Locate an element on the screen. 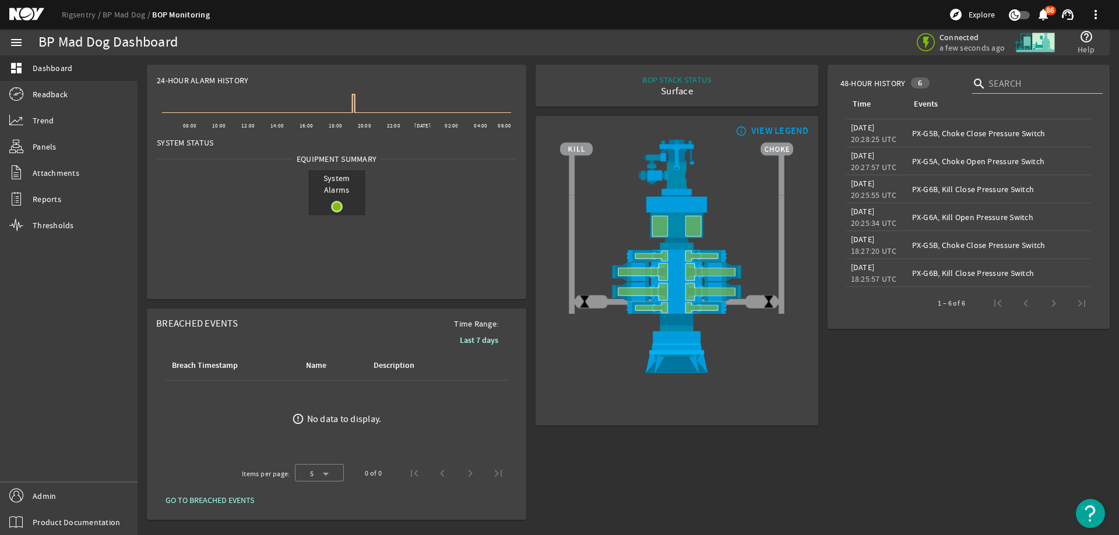  span: GO TO BREACHED EVENTS is located at coordinates (210, 500).